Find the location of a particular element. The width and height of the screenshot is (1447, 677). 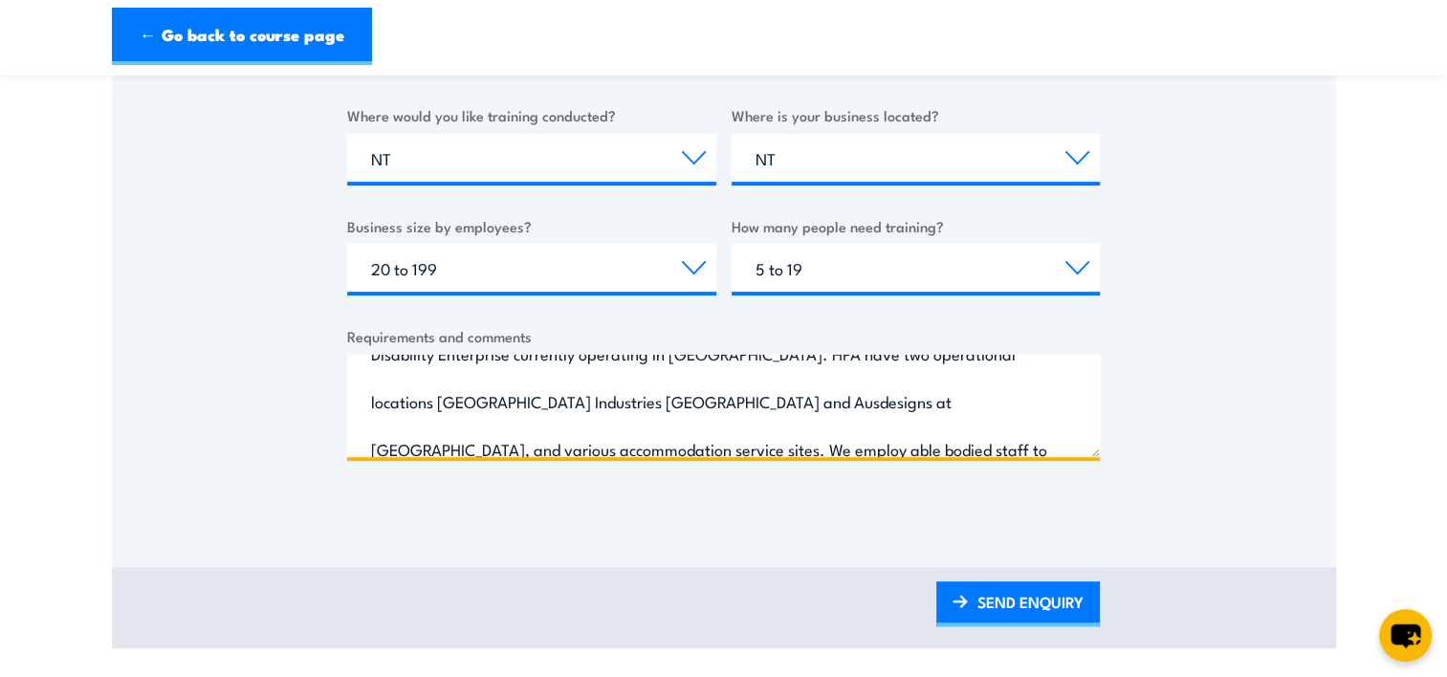

label: Where would you like training conducted? is located at coordinates (532, 115).